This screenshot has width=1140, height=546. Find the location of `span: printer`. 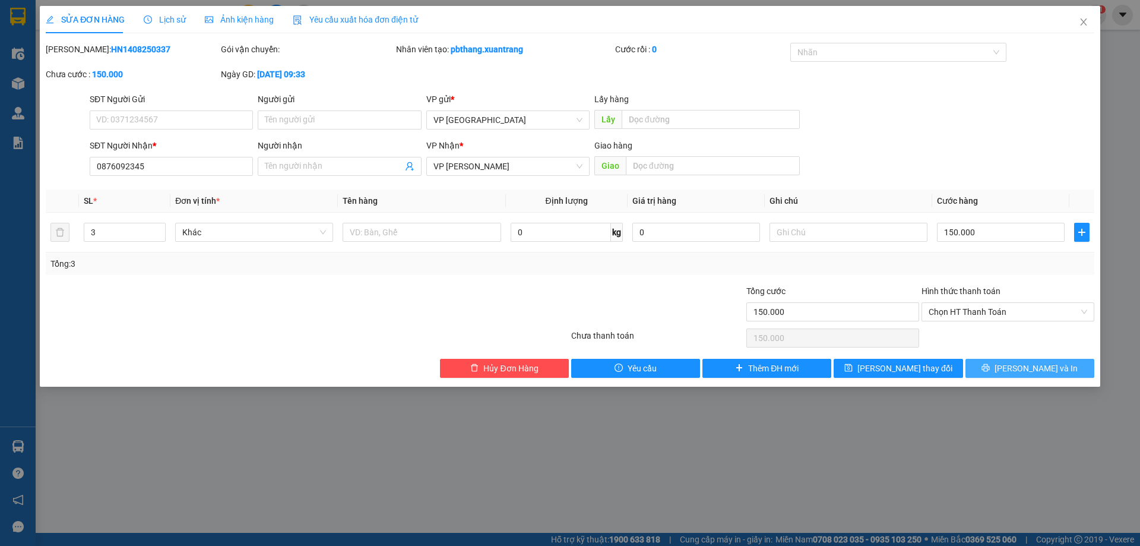

span: printer is located at coordinates (986, 368).